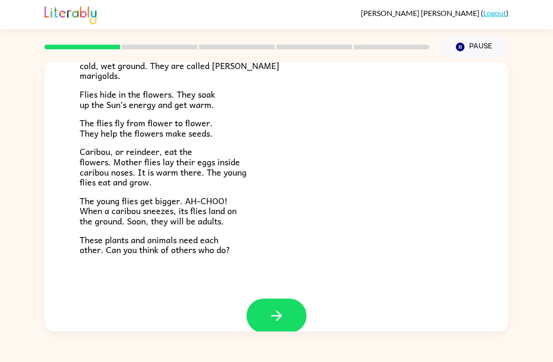  What do you see at coordinates (147, 99) in the screenshot?
I see `span: Flies hide in the flowers. They soak up the Sun’s energy and get warm.` at bounding box center [147, 99].